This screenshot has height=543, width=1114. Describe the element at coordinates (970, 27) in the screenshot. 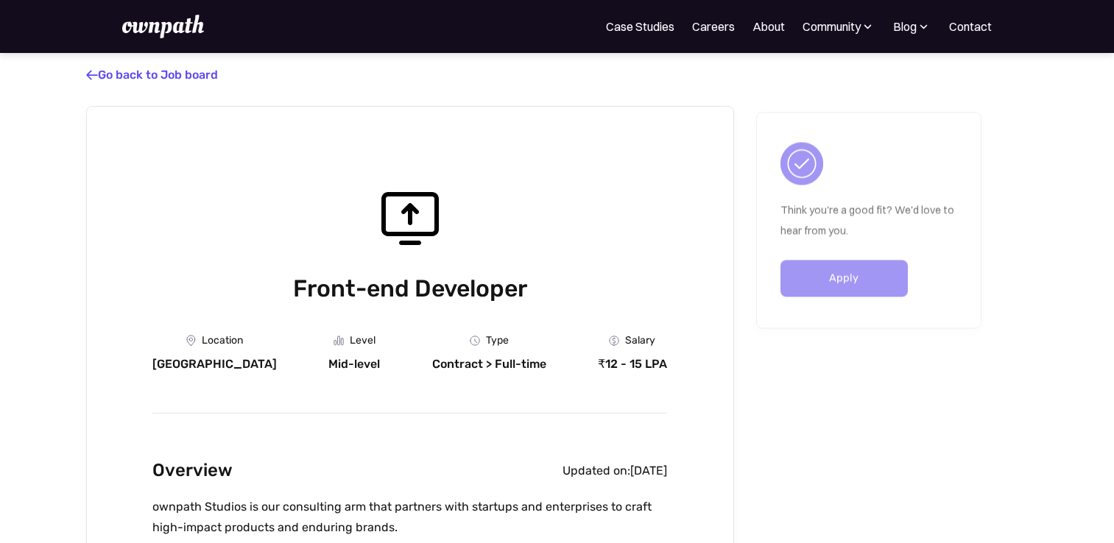

I see `a: Contact` at that location.